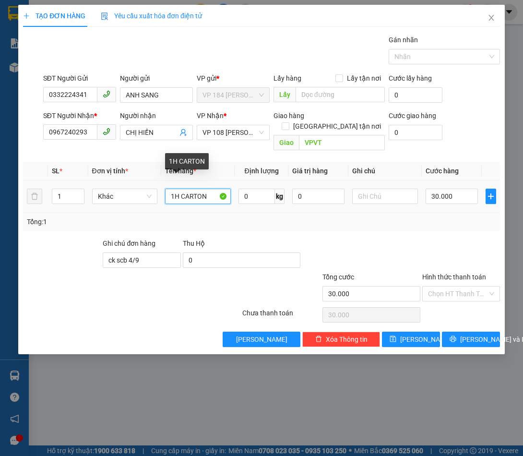 The width and height of the screenshot is (523, 456). I want to click on span: printer, so click(453, 339).